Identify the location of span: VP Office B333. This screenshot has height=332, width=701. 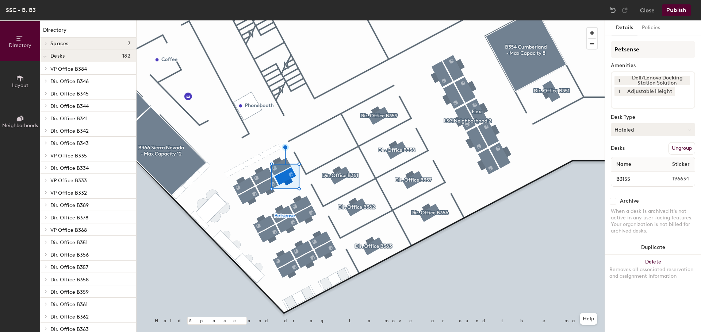
(69, 181).